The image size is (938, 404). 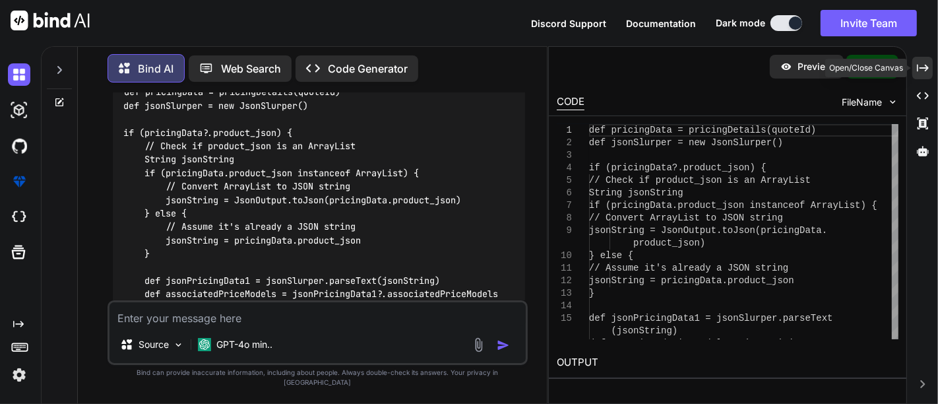 What do you see at coordinates (154, 344) in the screenshot?
I see `p: Source` at bounding box center [154, 344].